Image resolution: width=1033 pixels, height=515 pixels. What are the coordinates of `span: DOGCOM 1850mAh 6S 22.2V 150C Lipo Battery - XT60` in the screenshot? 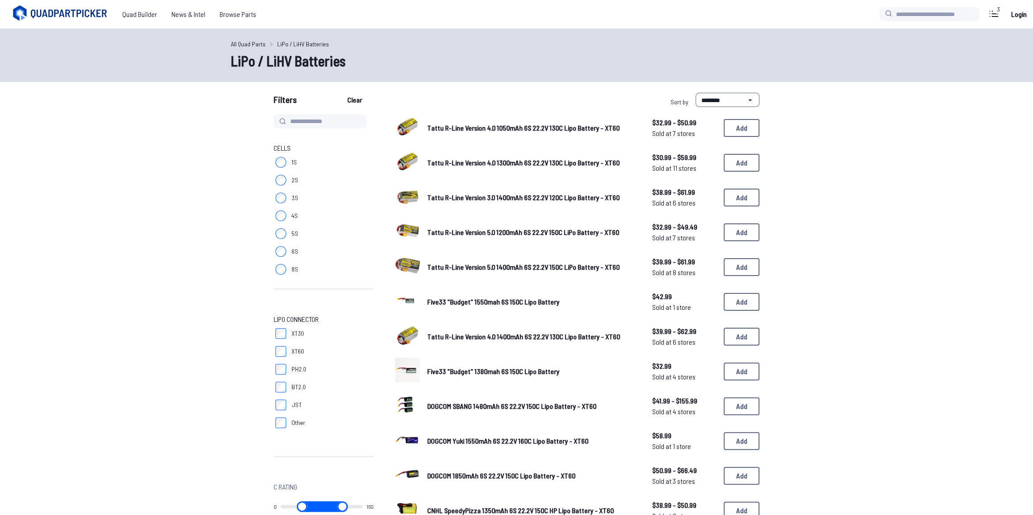 It's located at (501, 476).